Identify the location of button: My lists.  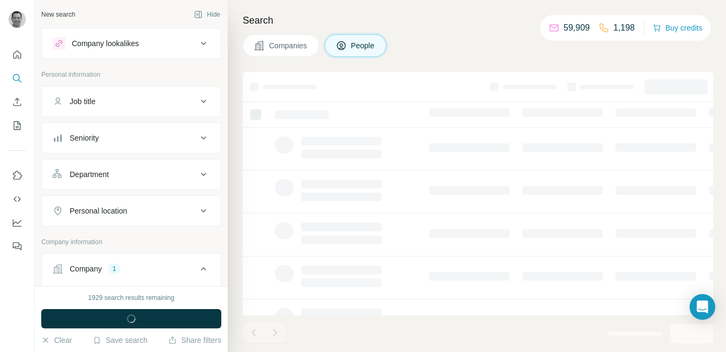
(17, 125).